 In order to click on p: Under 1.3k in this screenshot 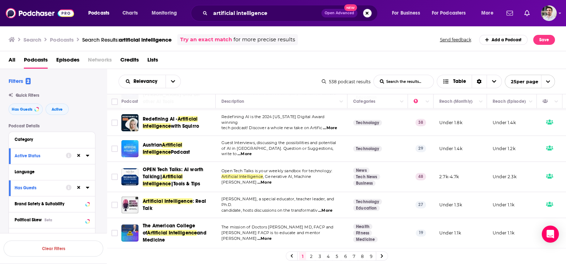, I will do `click(450, 205)`.